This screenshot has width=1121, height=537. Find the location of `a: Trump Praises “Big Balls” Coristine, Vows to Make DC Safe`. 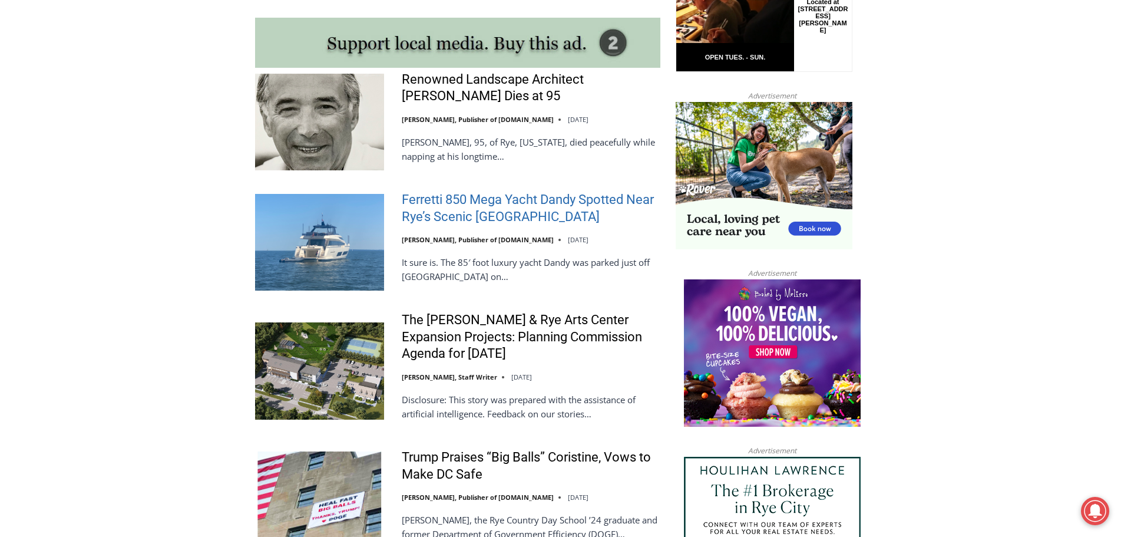

a: Trump Praises “Big Balls” Coristine, Vows to Make DC Safe is located at coordinates (531, 466).